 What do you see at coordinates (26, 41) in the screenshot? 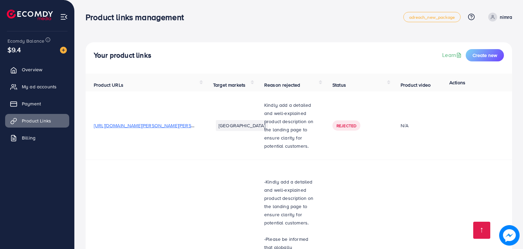
I see `span: Ecomdy Balance` at bounding box center [26, 41].